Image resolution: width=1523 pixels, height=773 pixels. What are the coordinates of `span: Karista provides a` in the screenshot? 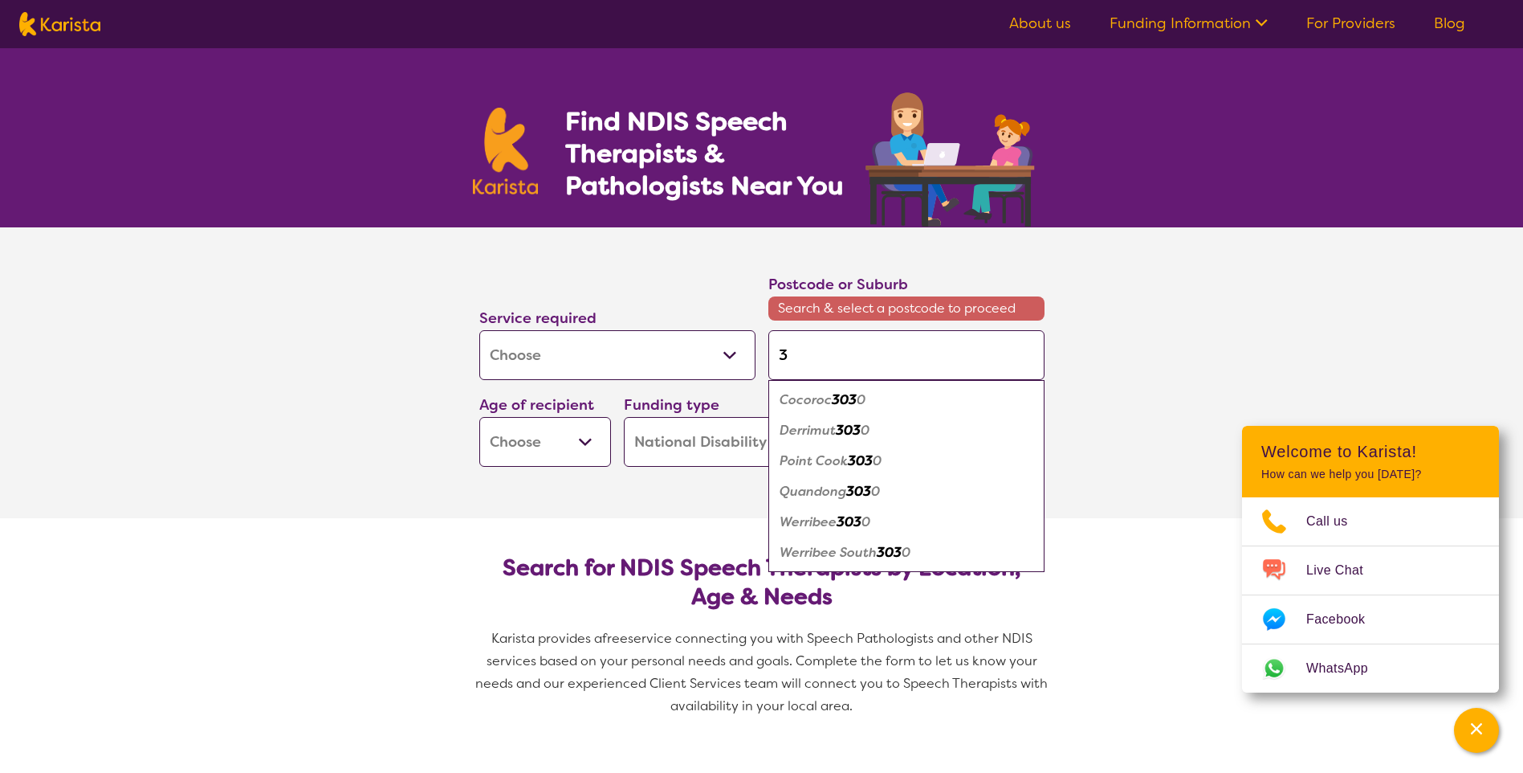 It's located at (547, 638).